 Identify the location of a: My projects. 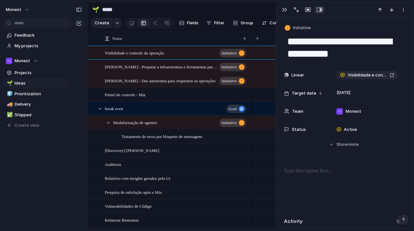
(36, 46).